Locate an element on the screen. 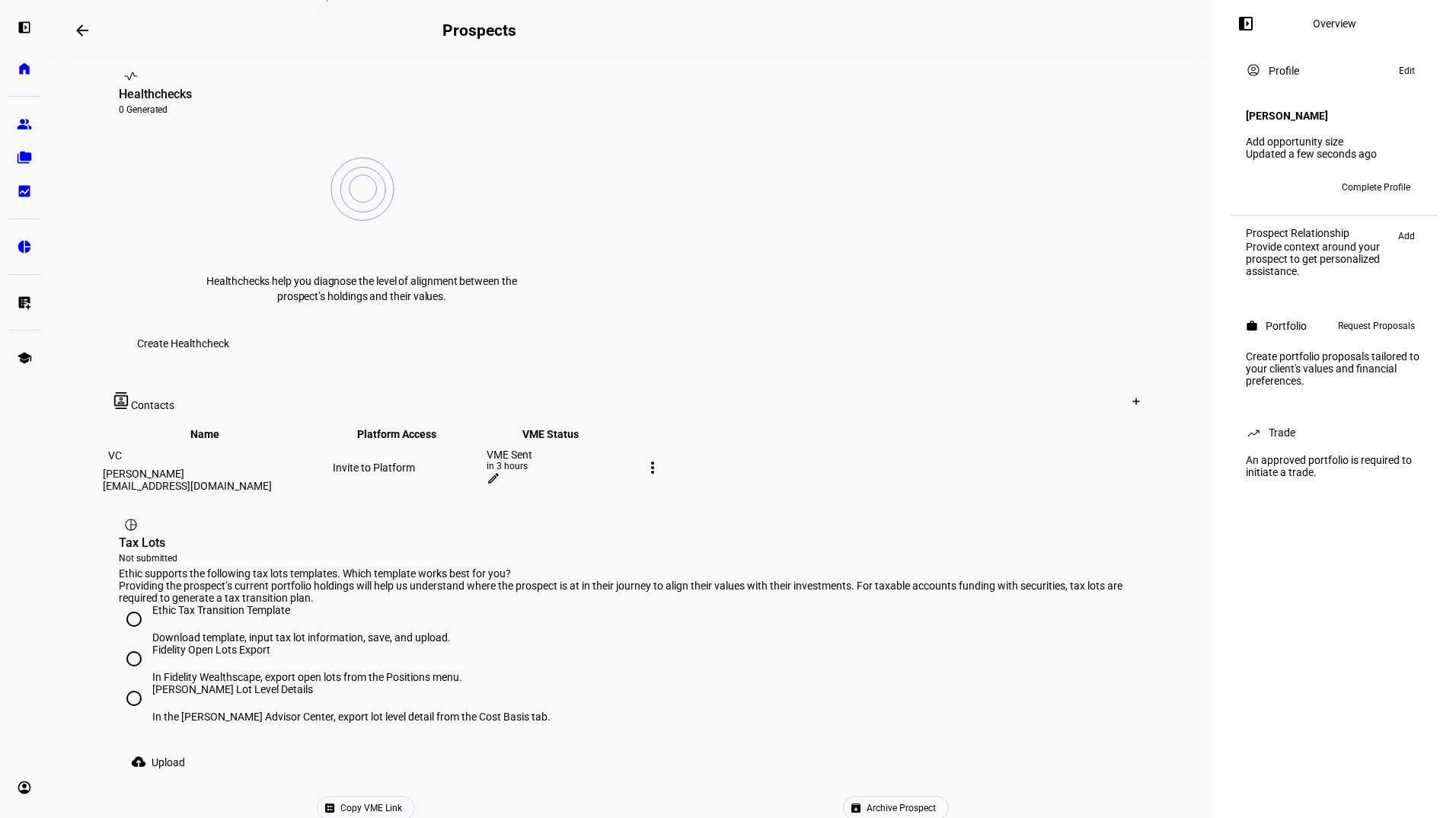 Image resolution: width=1456 pixels, height=818 pixels. eth-mat-symbol: group is located at coordinates (24, 124).